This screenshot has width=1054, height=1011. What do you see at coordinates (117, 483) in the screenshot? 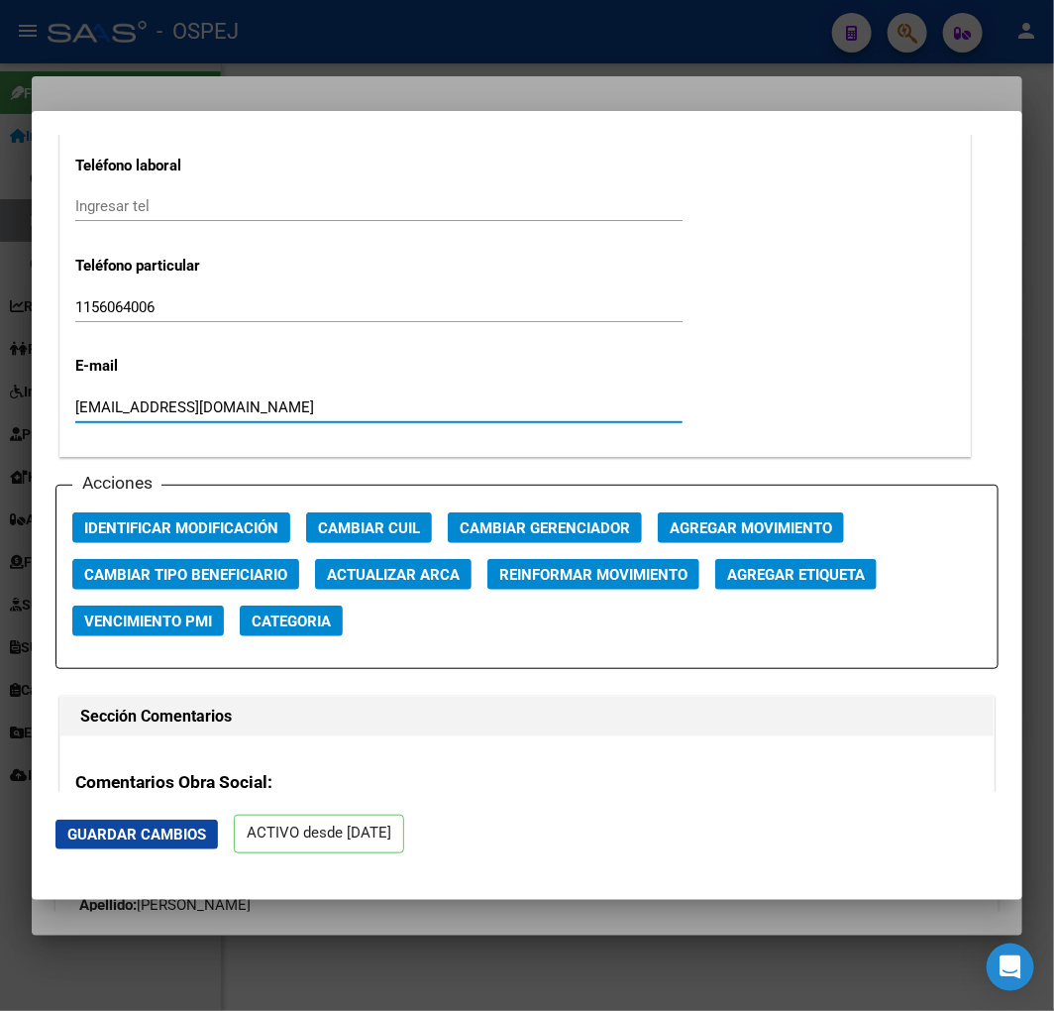
I see `h3: Acciones` at bounding box center [117, 483].